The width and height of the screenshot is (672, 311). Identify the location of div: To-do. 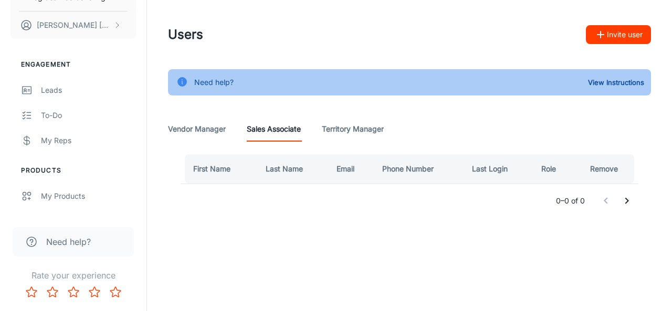
(88, 115).